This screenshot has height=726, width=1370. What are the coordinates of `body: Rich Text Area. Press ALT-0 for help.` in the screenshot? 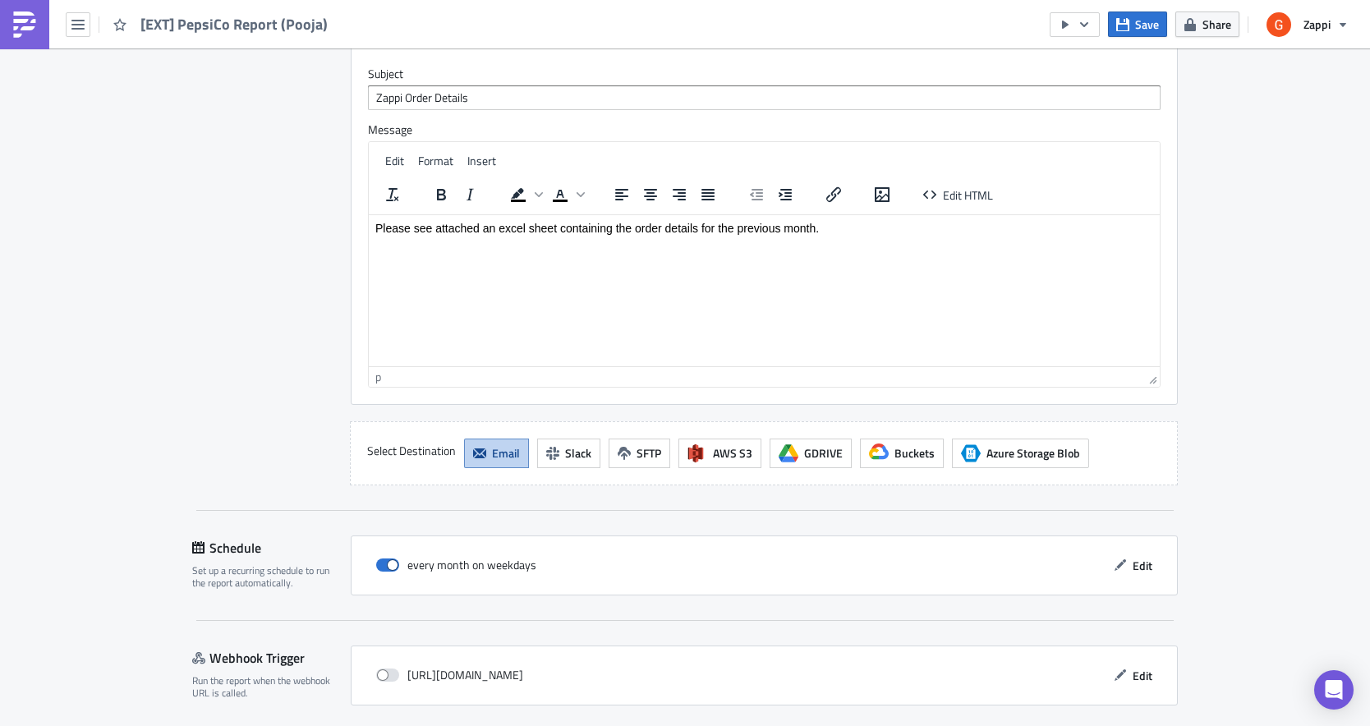 It's located at (395, 13).